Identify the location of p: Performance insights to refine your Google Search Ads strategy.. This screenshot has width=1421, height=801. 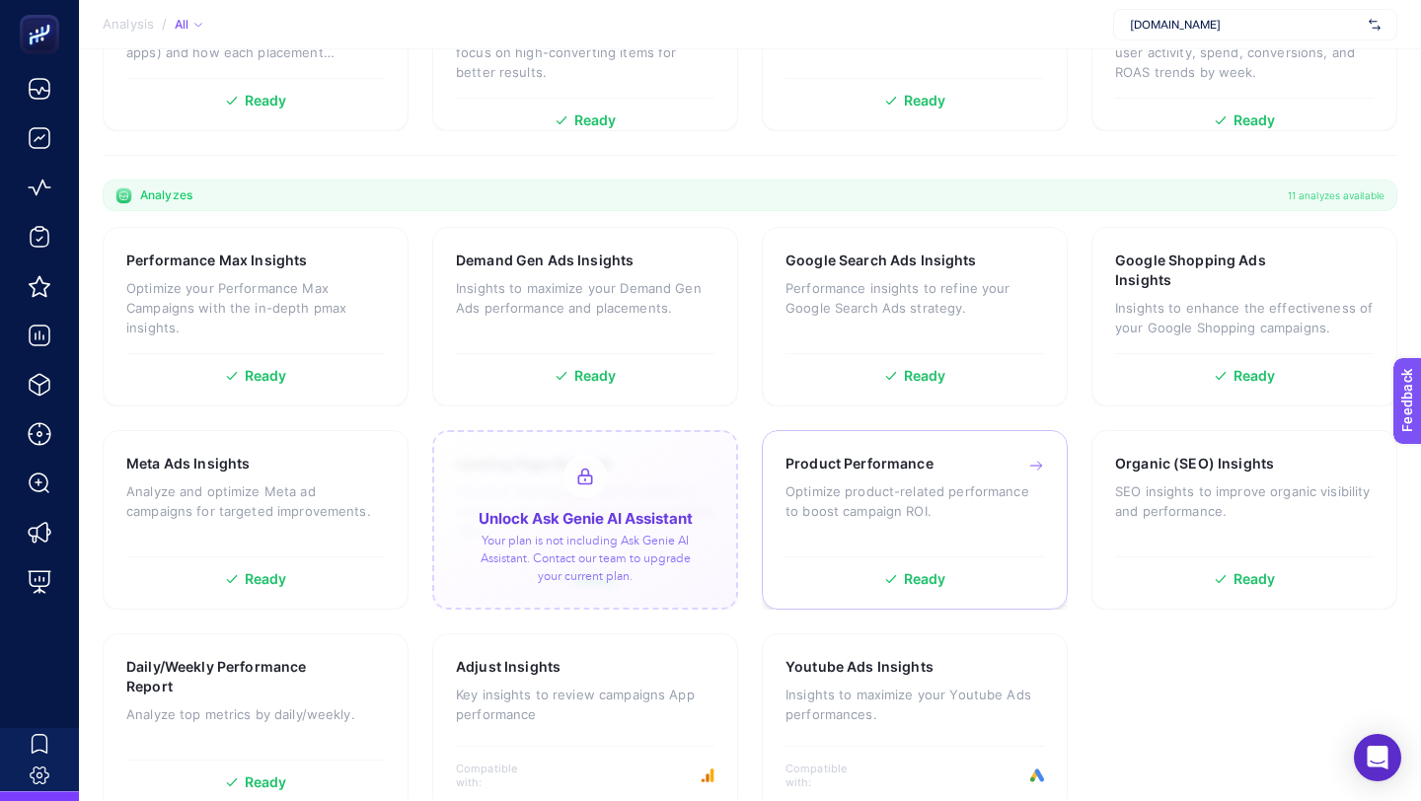
(915, 298).